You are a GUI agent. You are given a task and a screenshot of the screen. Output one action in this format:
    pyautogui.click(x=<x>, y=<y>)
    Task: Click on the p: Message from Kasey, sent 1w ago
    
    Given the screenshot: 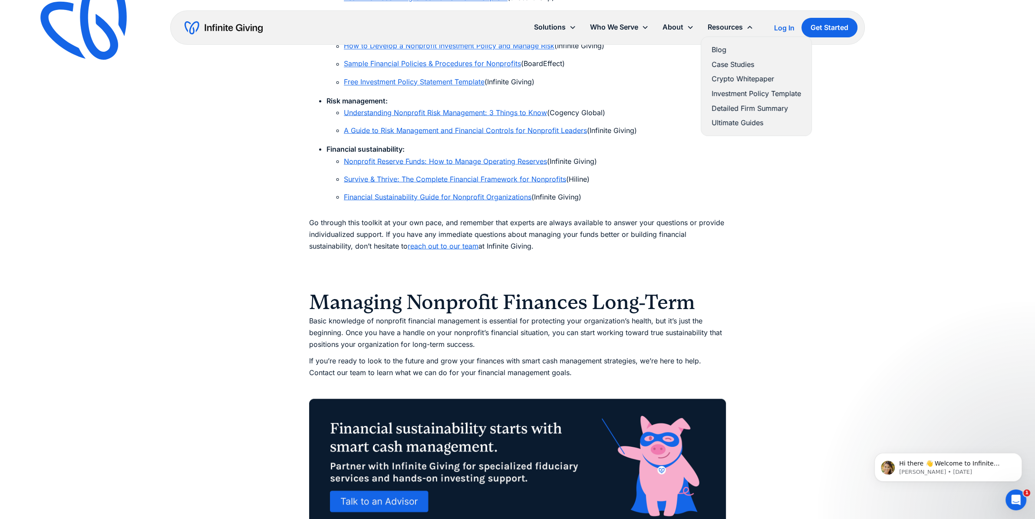 What is the action you would take?
    pyautogui.click(x=94, y=37)
    